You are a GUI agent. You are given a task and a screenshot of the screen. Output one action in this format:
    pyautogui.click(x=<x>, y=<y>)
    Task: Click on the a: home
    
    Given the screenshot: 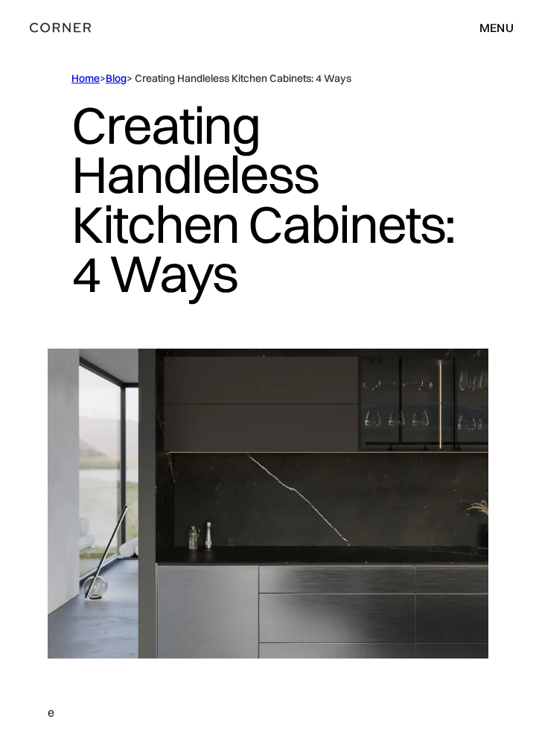 What is the action you would take?
    pyautogui.click(x=77, y=28)
    